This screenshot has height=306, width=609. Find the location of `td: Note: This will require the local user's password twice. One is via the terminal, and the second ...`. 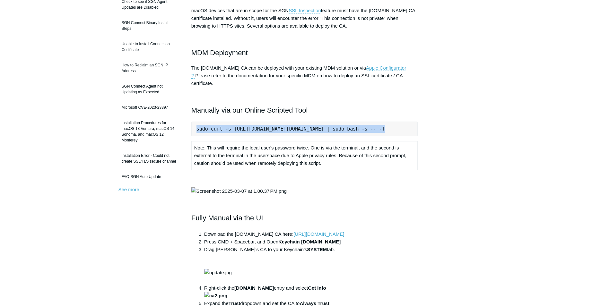

td: Note: This will require the local user's password twice. One is via the terminal, and the second ... is located at coordinates (304, 156).